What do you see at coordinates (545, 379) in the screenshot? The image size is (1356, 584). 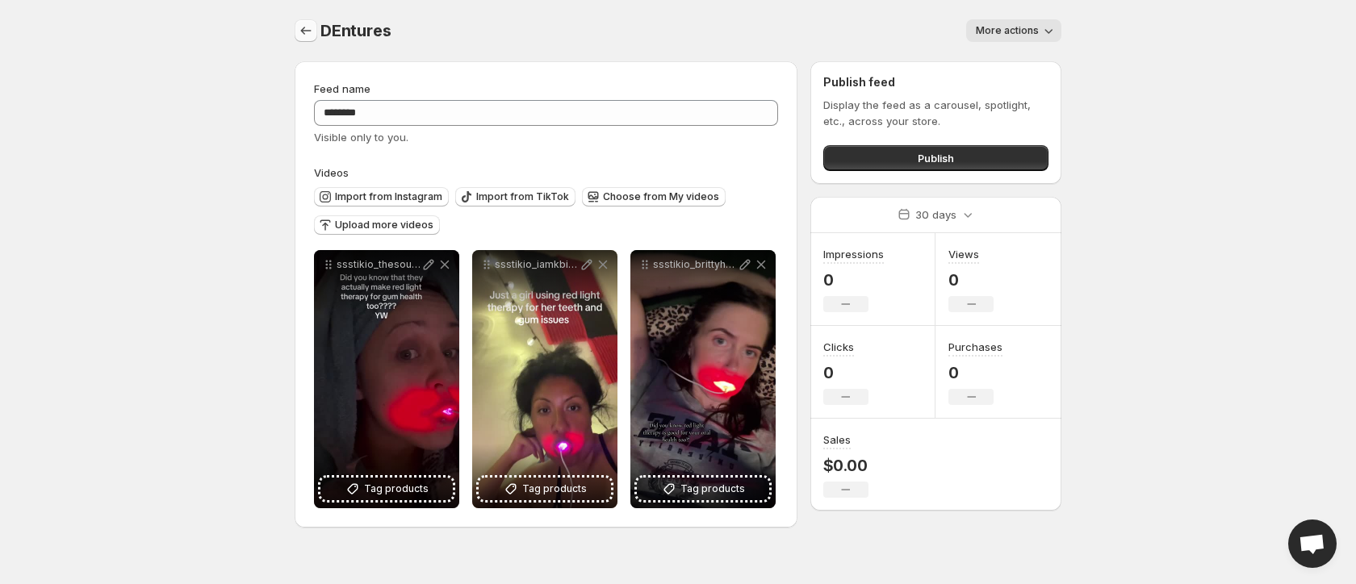 I see `div: ssstikio_iamkbillz_1756324107526Tag products` at bounding box center [545, 379].